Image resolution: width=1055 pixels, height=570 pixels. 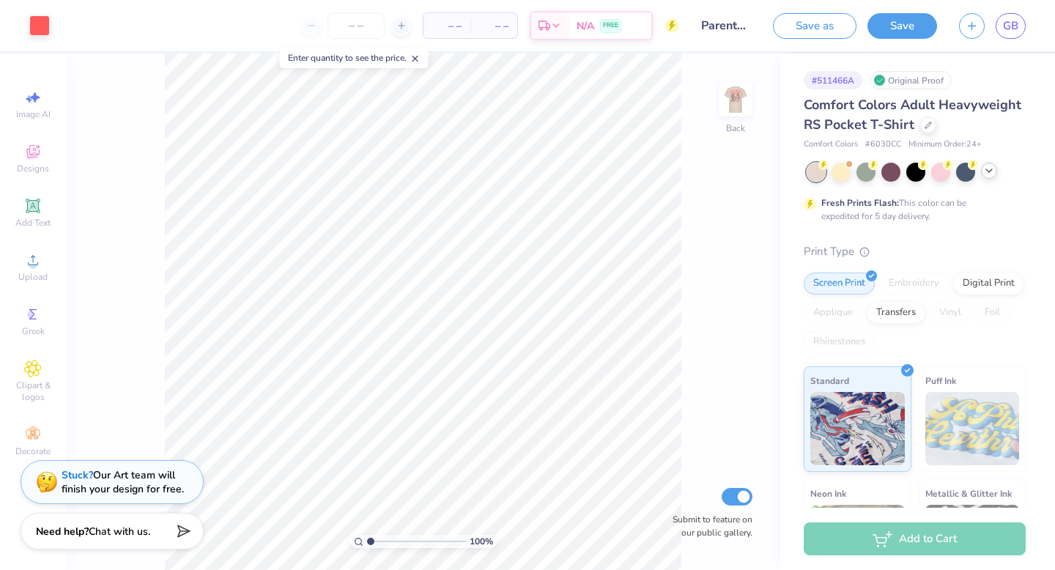 What do you see at coordinates (33, 277) in the screenshot?
I see `span: Upload` at bounding box center [33, 277].